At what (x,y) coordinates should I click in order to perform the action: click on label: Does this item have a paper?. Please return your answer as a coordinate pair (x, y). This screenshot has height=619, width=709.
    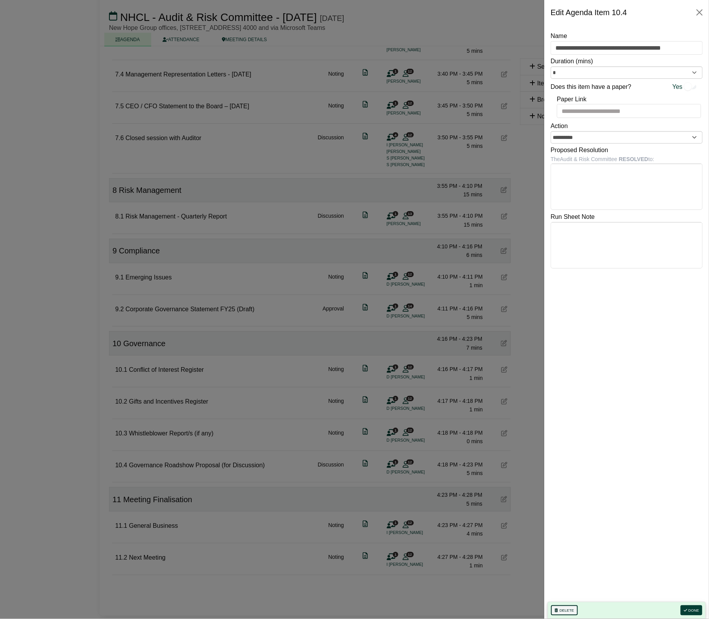
    Looking at the image, I should click on (591, 87).